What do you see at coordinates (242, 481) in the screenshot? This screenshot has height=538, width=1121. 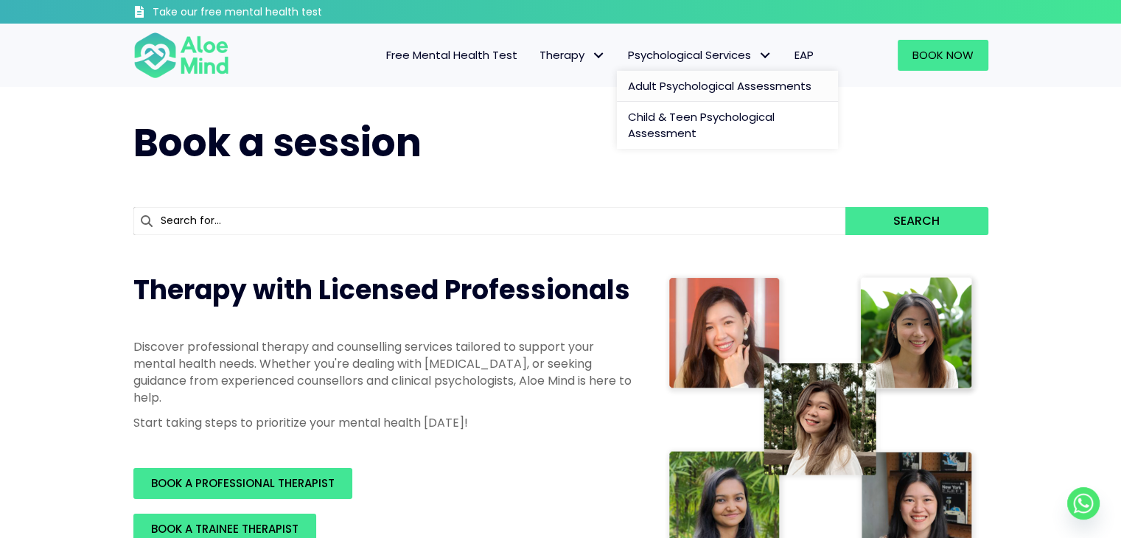 I see `a: BOOK A PROFESSIONAL THERAPIST` at bounding box center [242, 481].